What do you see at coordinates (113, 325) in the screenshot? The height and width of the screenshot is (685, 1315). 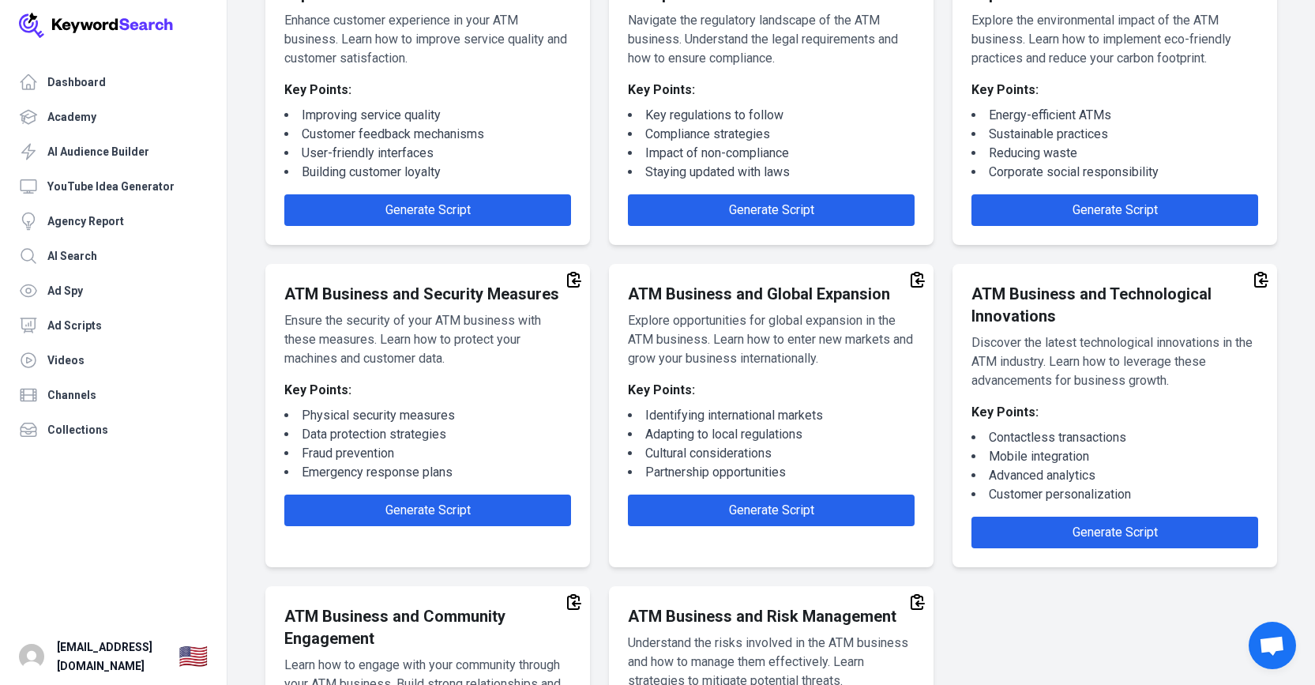 I see `a: Ad Scripts` at bounding box center [113, 325].